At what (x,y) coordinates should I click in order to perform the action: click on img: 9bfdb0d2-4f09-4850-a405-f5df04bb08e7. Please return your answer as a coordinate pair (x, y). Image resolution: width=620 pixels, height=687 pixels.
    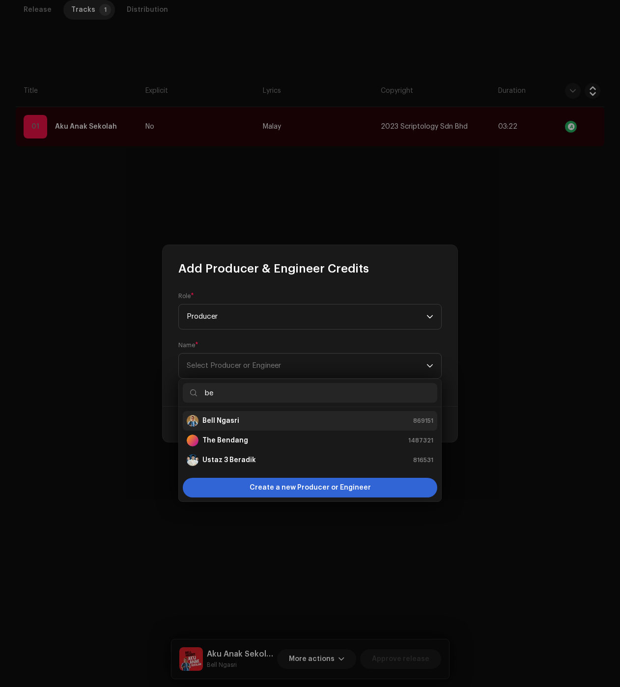
    Looking at the image, I should click on (192, 460).